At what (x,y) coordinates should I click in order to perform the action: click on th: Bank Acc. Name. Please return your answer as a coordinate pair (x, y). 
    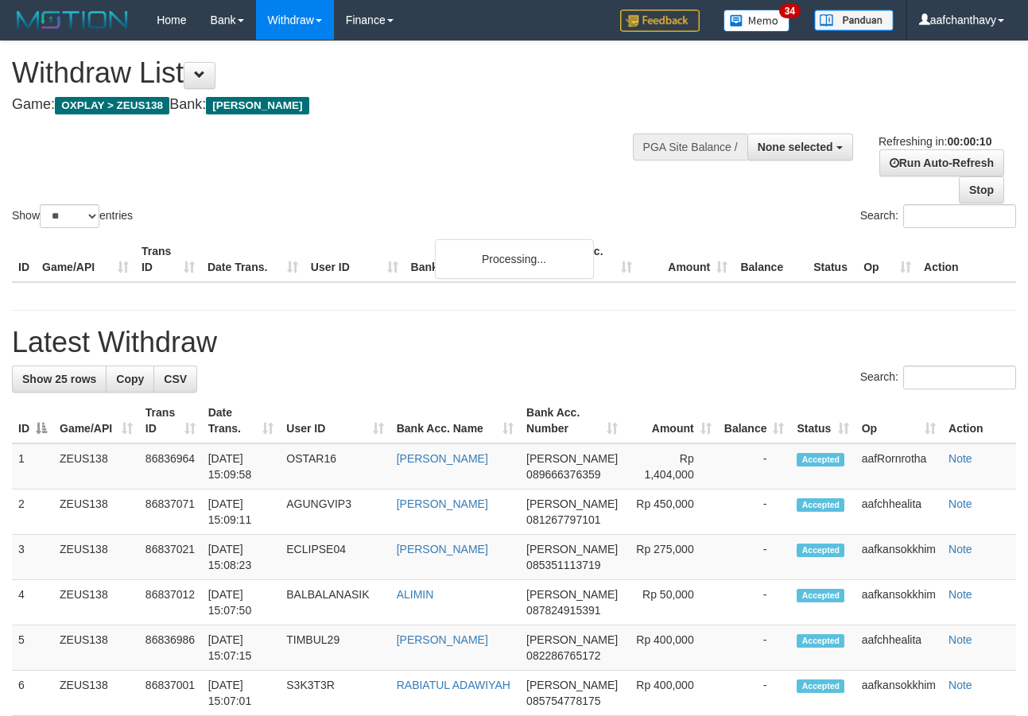
    Looking at the image, I should click on (474, 259).